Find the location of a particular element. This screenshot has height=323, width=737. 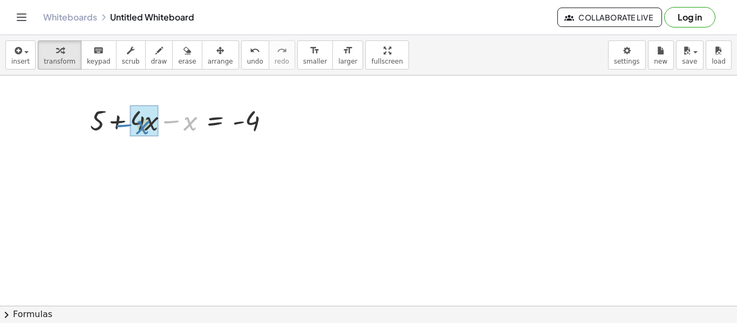

span: arrange is located at coordinates (220, 62).